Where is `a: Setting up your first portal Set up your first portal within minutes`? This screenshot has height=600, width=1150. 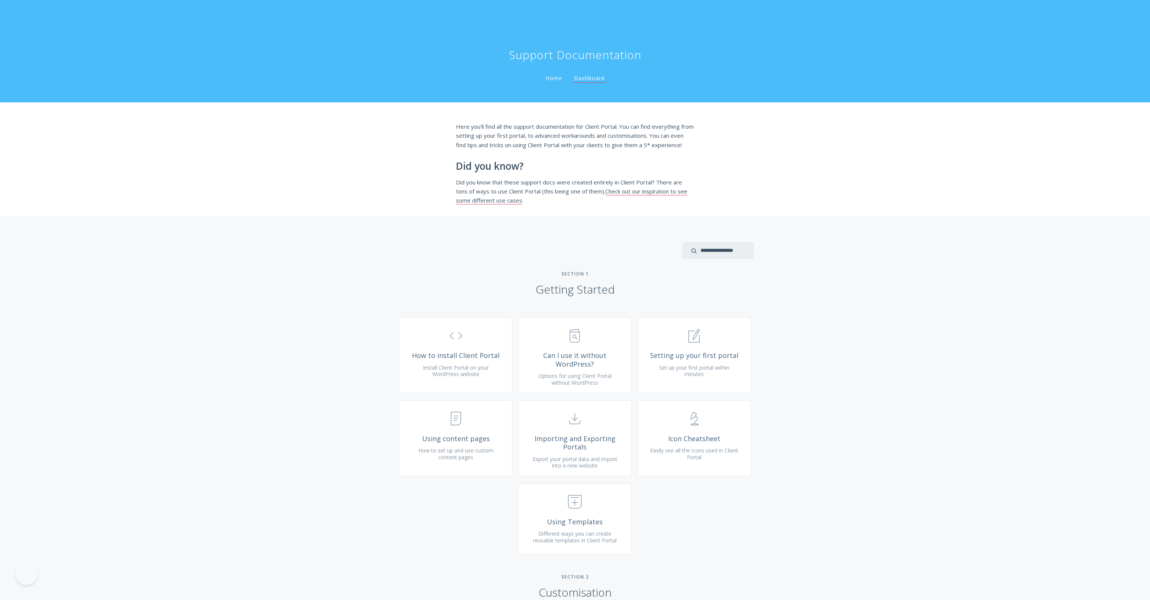
a: Setting up your first portal Set up your first portal within minutes is located at coordinates (694, 355).